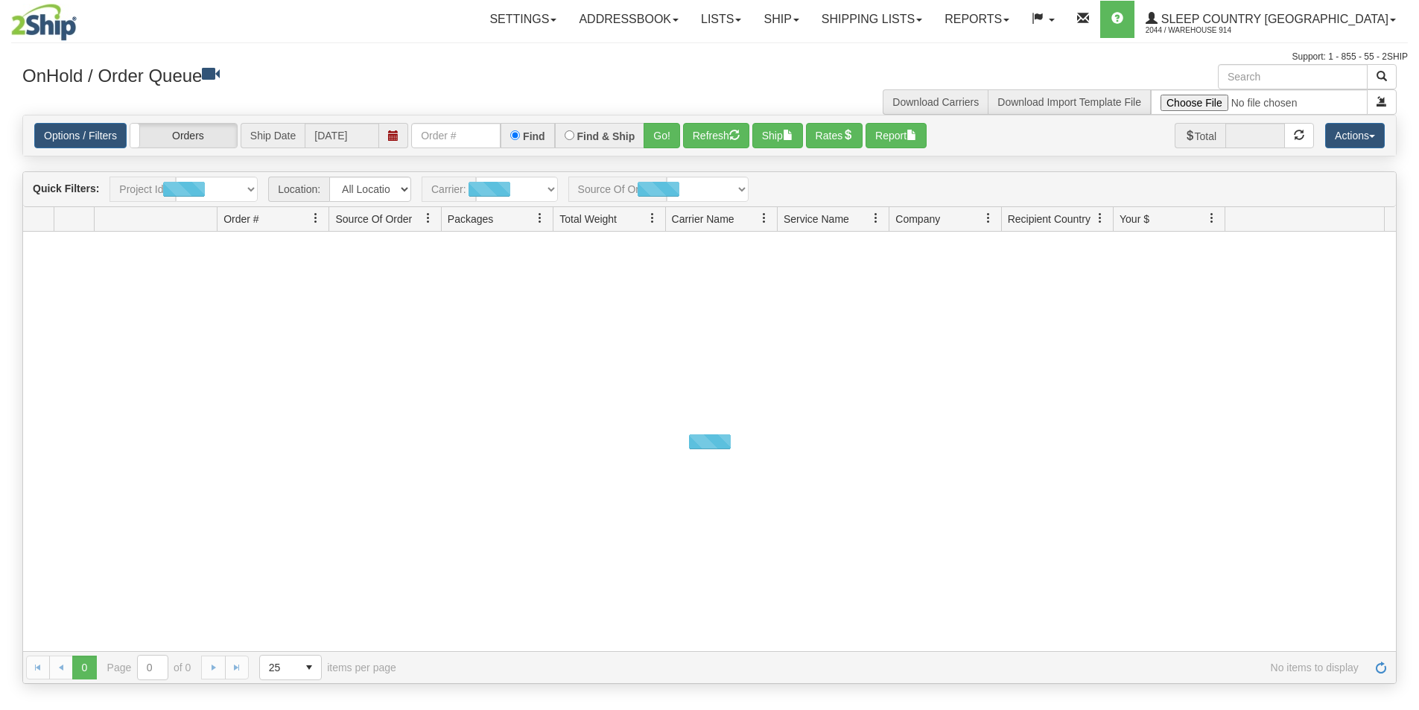  What do you see at coordinates (764, 218) in the screenshot?
I see `a: Carrier Name filter column settings` at bounding box center [764, 218].